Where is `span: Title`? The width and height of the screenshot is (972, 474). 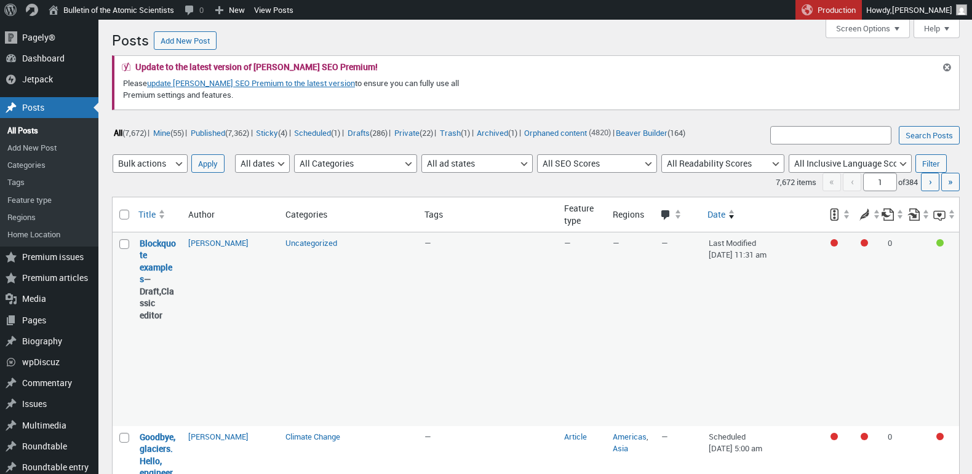
span: Title is located at coordinates (147, 215).